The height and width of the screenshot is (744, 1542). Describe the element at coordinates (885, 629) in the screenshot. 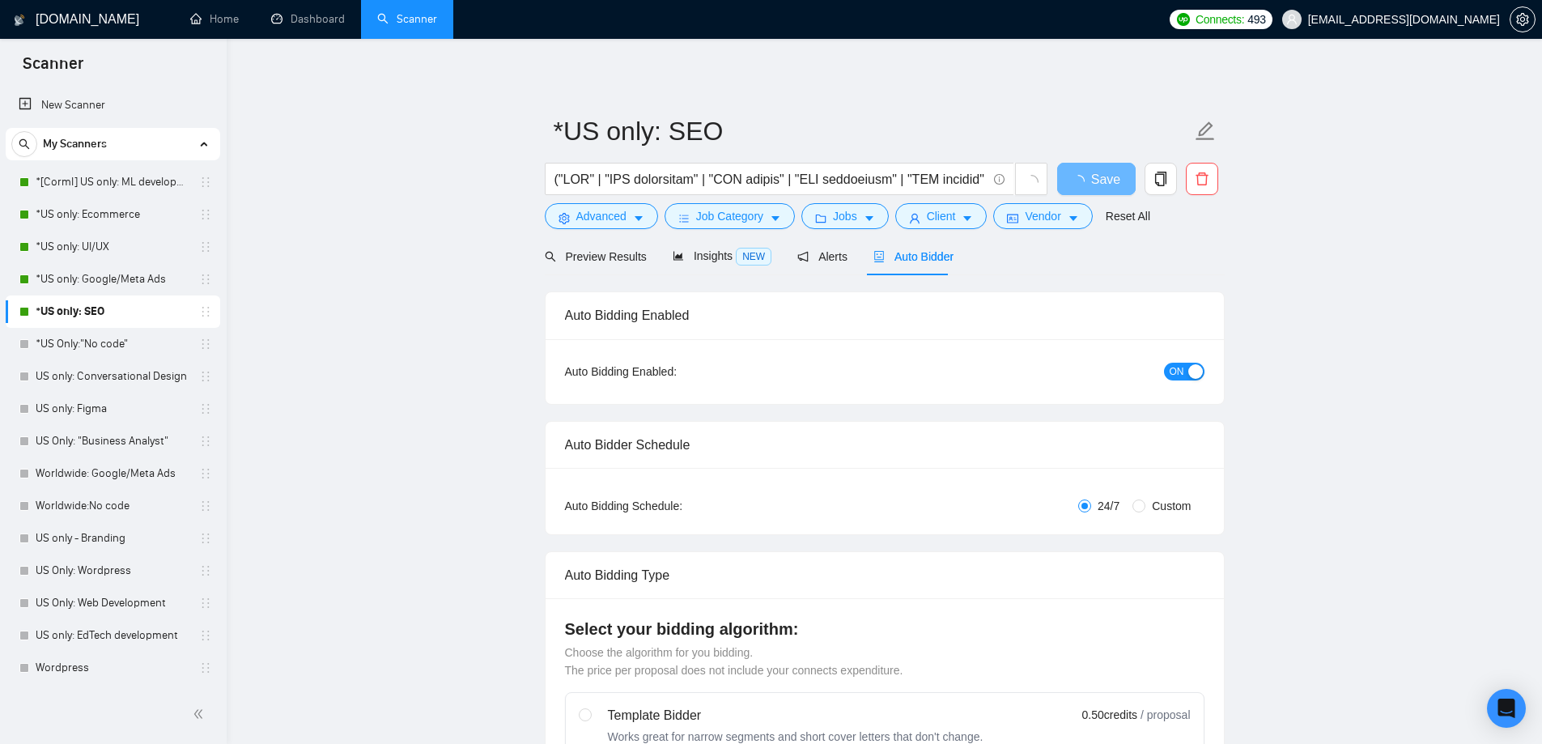

I see `h4: Select your bidding algorithm:` at that location.